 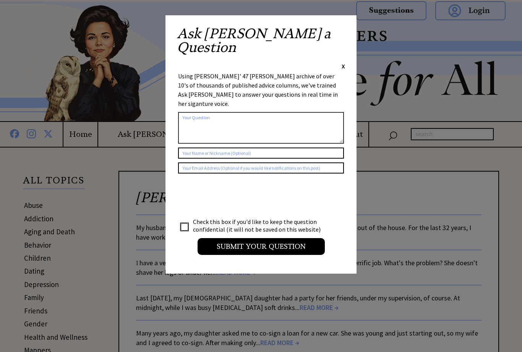 I want to click on input: Your Name or Nickname (Optional), so click(x=261, y=153).